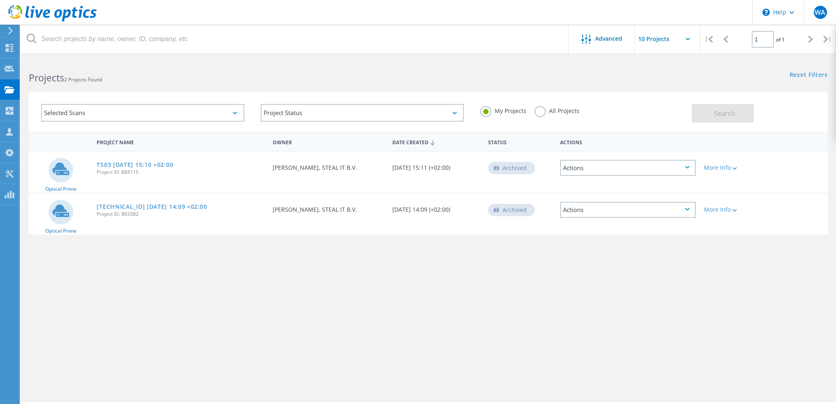 The image size is (836, 404). I want to click on span: Advanced, so click(608, 39).